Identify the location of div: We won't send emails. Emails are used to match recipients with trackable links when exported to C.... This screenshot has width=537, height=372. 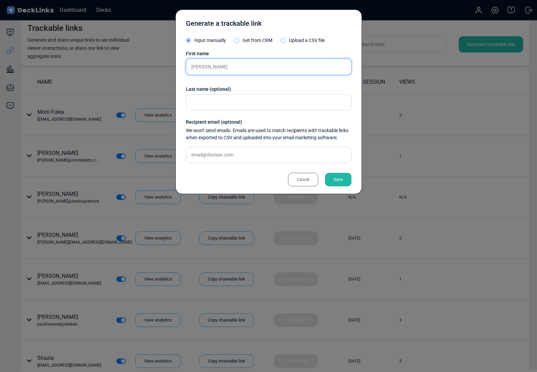
(269, 134).